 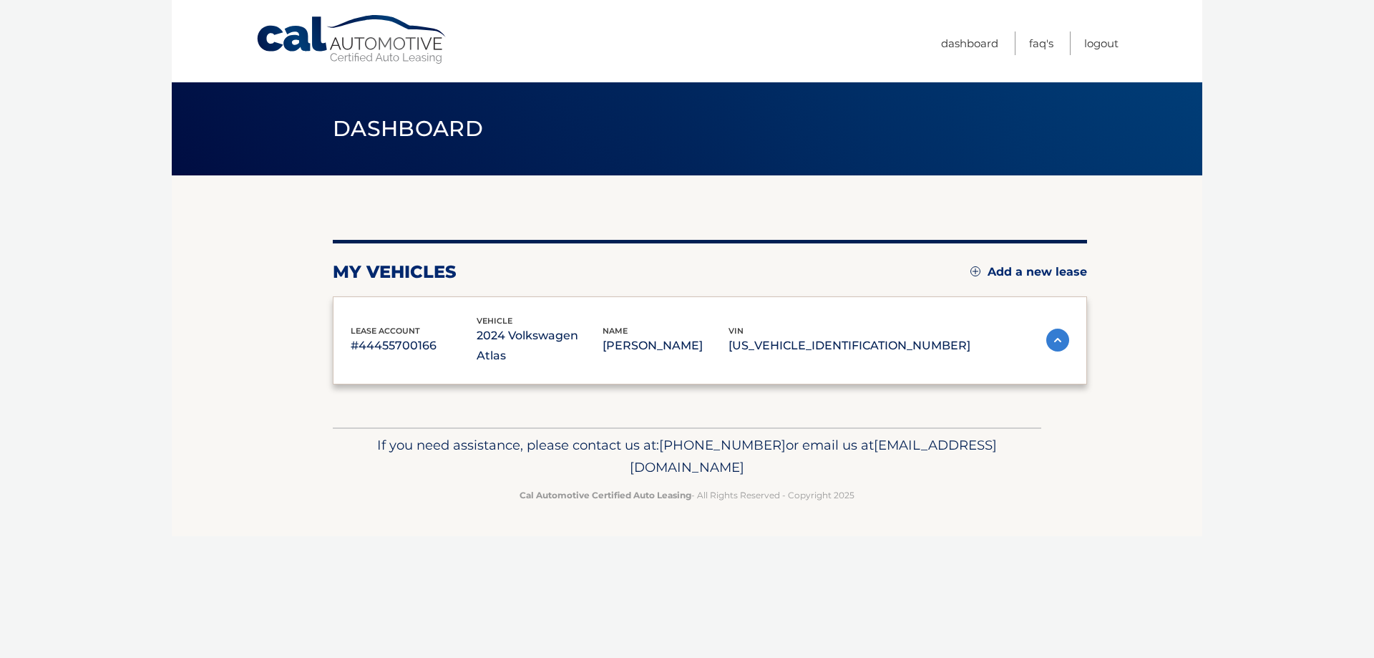 I want to click on a: Add a new lease, so click(x=1028, y=272).